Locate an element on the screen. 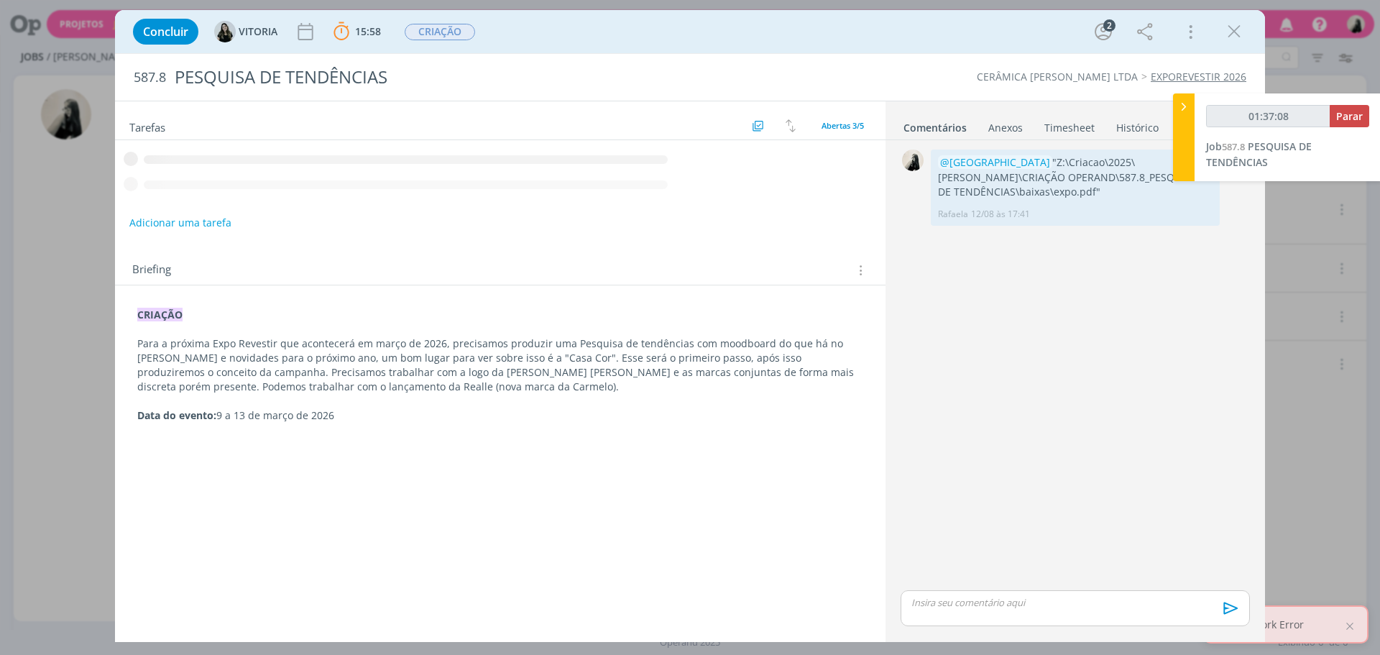 The height and width of the screenshot is (655, 1380). img: V is located at coordinates (225, 32).